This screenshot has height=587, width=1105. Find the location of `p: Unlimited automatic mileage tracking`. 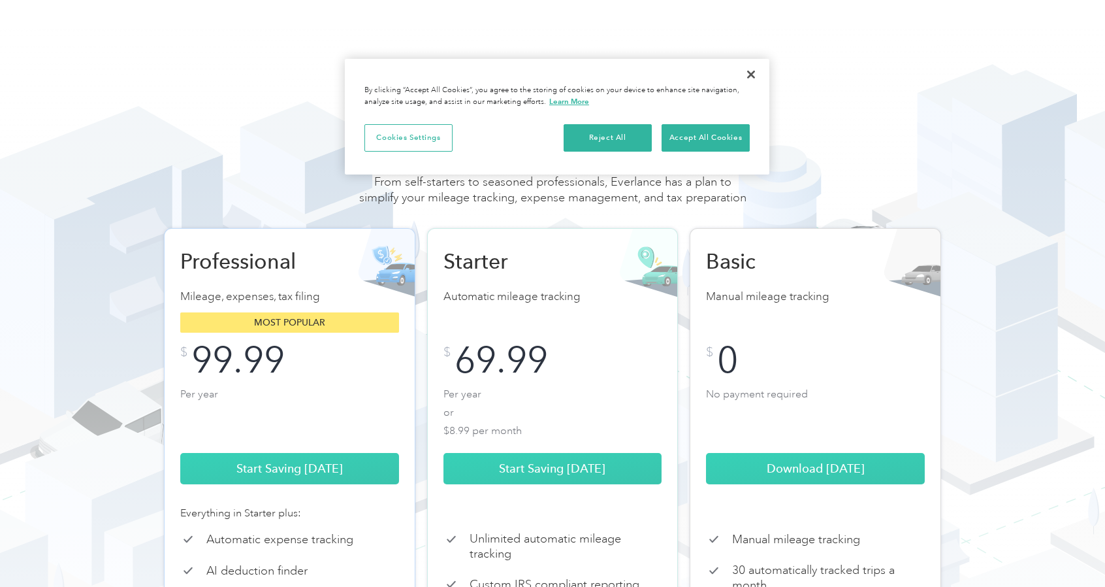

p: Unlimited automatic mileage tracking is located at coordinates (566, 545).